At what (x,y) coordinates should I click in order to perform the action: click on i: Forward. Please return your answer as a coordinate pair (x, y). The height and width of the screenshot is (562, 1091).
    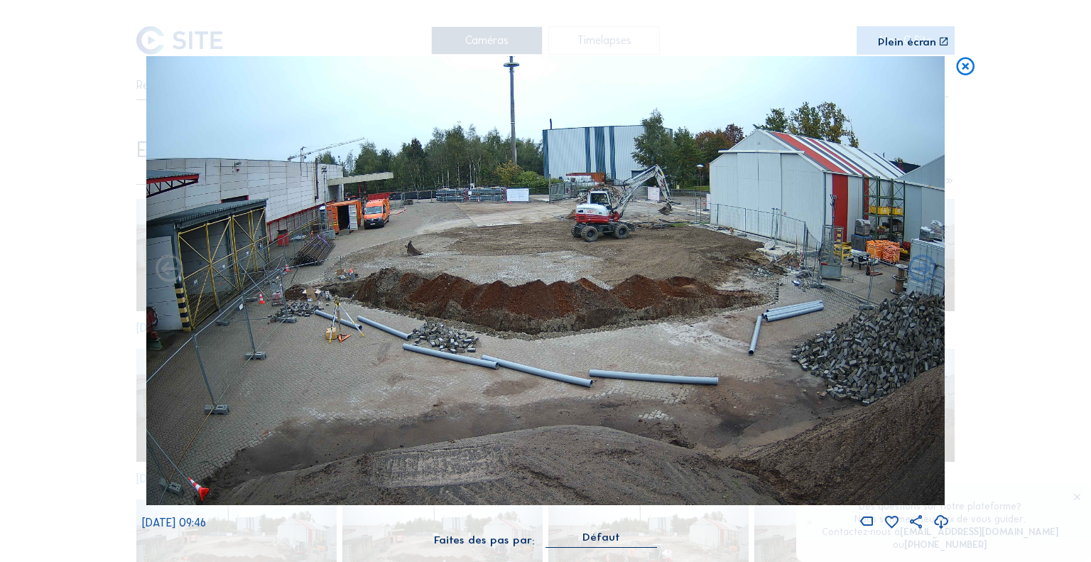
    Looking at the image, I should click on (169, 269).